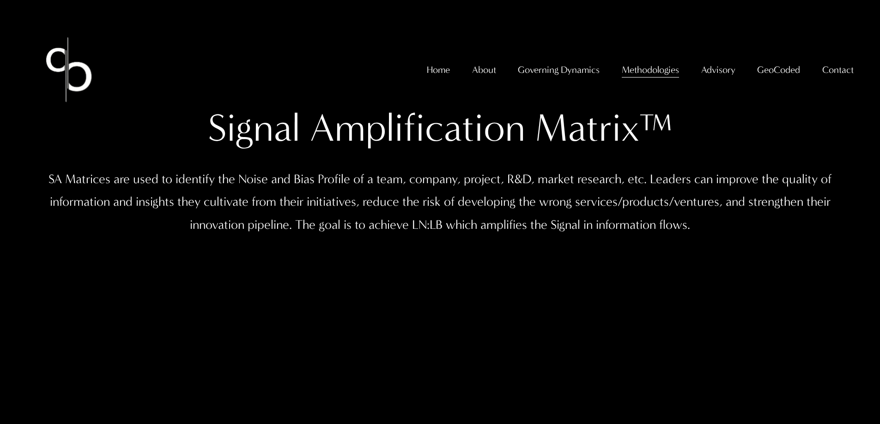 Image resolution: width=880 pixels, height=424 pixels. What do you see at coordinates (558, 70) in the screenshot?
I see `span: Governing Dynamics` at bounding box center [558, 70].